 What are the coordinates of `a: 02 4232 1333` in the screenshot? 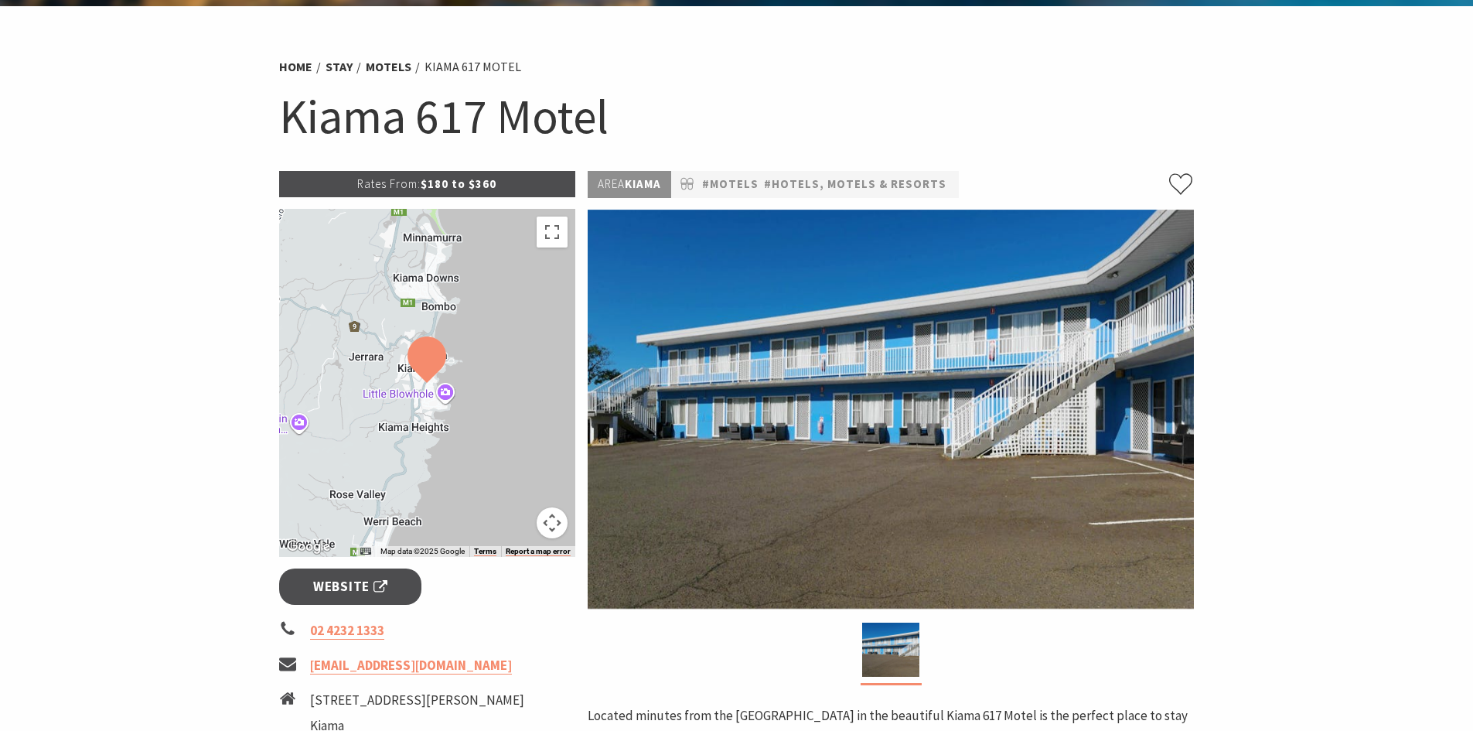 It's located at (347, 630).